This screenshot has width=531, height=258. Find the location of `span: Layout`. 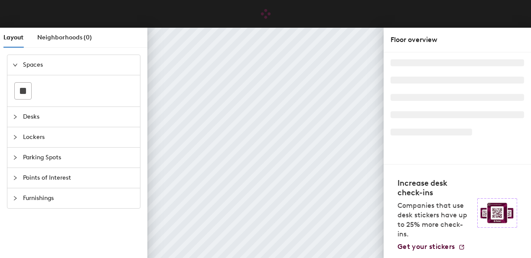

span: Layout is located at coordinates (13, 37).